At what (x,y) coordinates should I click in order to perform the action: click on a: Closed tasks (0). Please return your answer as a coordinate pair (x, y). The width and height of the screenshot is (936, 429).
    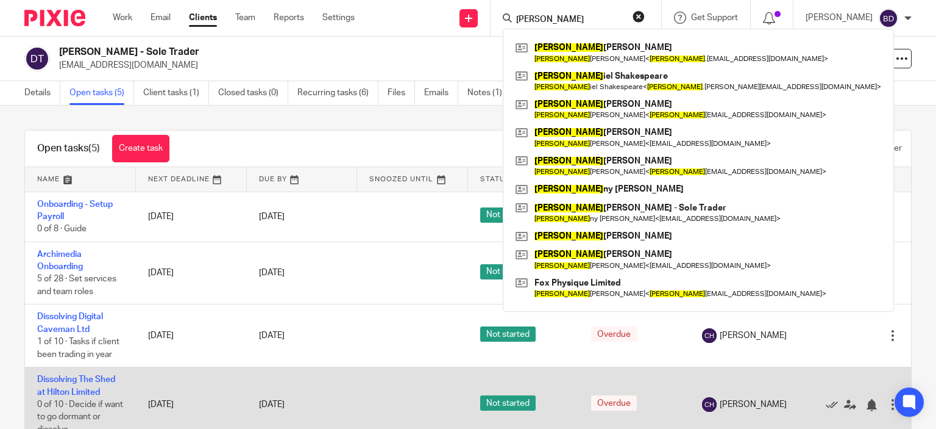
    Looking at the image, I should click on (253, 93).